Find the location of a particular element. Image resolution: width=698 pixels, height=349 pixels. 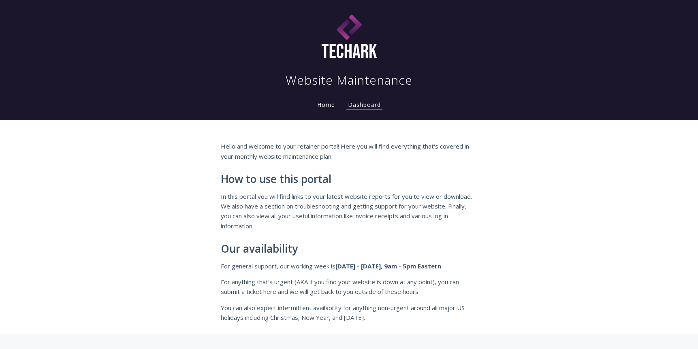

h2: Our availability is located at coordinates (349, 249).